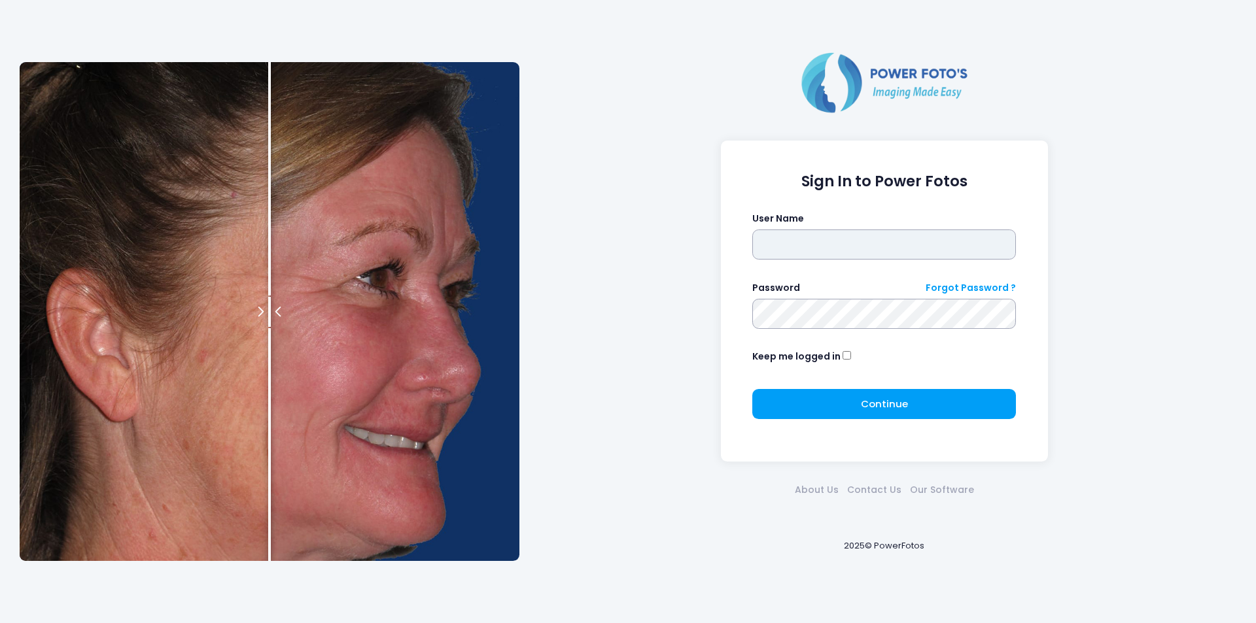  I want to click on label: Password, so click(776, 288).